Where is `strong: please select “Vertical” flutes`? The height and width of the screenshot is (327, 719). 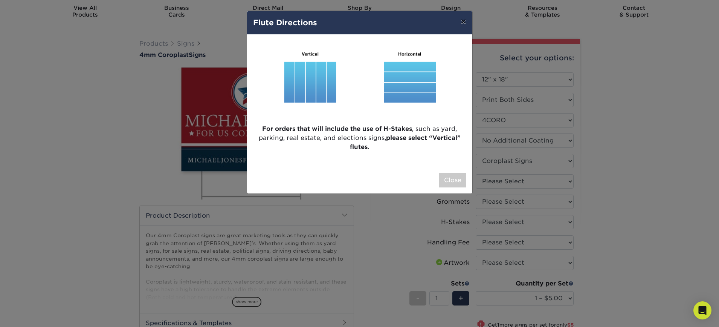
strong: please select “Vertical” flutes is located at coordinates (405, 142).